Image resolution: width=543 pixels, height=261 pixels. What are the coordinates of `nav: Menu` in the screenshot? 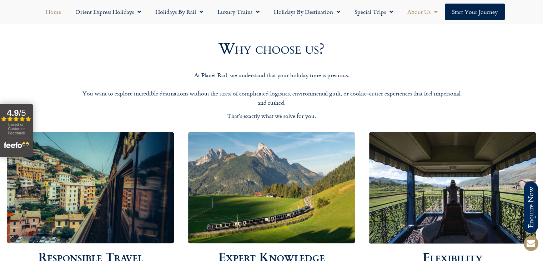 It's located at (271, 12).